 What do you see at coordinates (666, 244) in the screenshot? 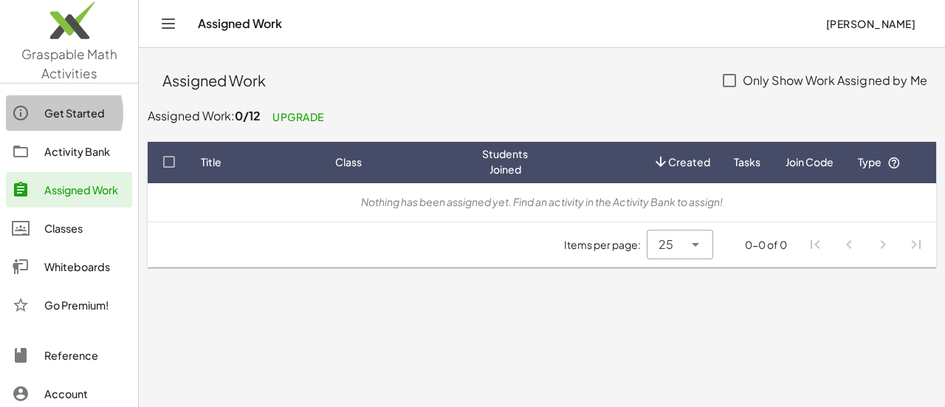
I see `span: 25` at bounding box center [666, 244].